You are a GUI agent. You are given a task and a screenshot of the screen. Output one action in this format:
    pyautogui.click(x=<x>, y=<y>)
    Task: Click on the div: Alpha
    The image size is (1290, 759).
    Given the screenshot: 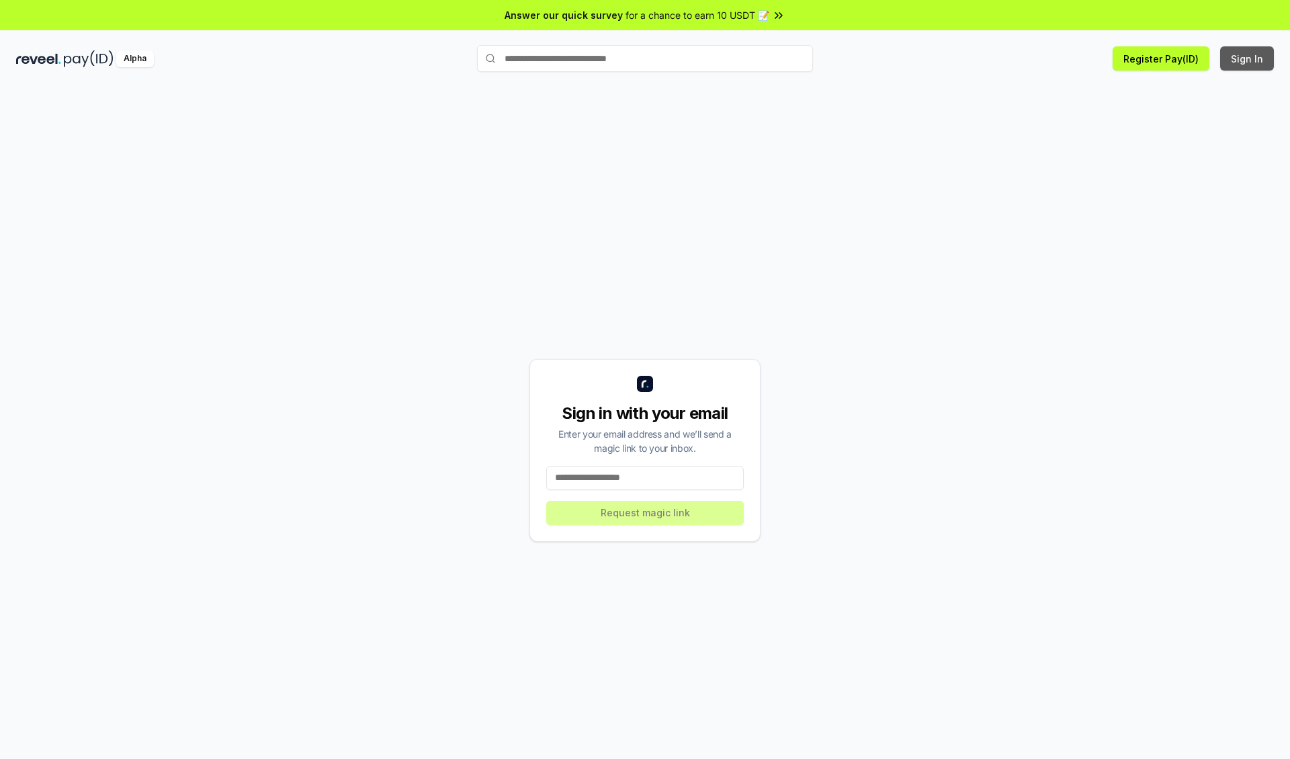 What is the action you would take?
    pyautogui.click(x=135, y=58)
    